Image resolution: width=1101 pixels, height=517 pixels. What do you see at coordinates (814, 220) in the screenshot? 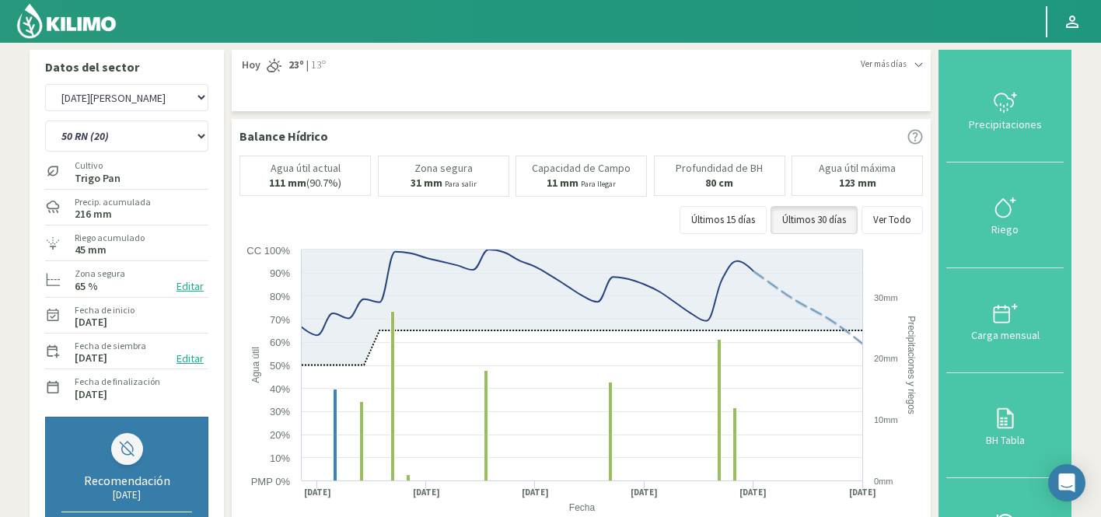
I see `button: Últimos 30 días` at bounding box center [814, 220].